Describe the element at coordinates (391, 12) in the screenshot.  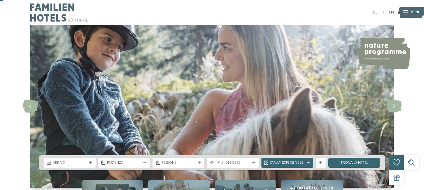
I see `a: EN` at that location.